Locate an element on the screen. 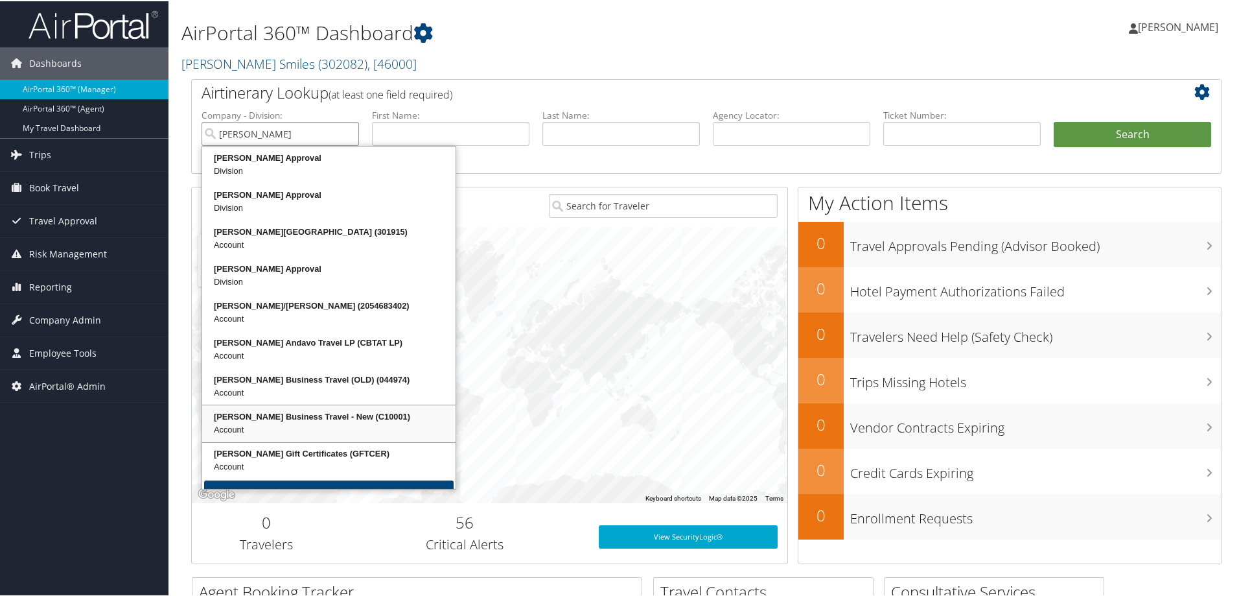 This screenshot has height=596, width=1239. a: 0Credit Cards Expiring is located at coordinates (1010, 470).